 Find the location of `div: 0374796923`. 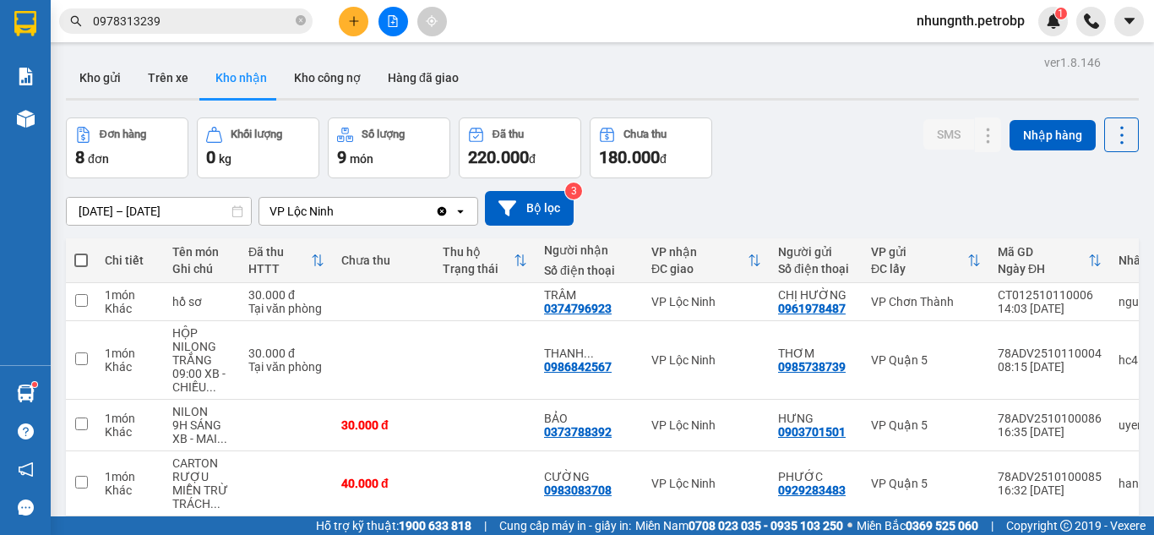

div: 0374796923 is located at coordinates (578, 308).